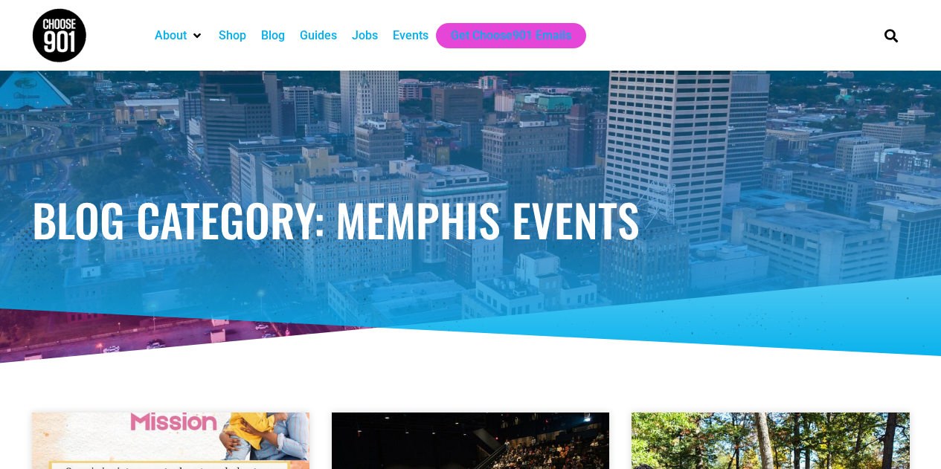 This screenshot has height=469, width=941. What do you see at coordinates (318, 36) in the screenshot?
I see `a: Guides` at bounding box center [318, 36].